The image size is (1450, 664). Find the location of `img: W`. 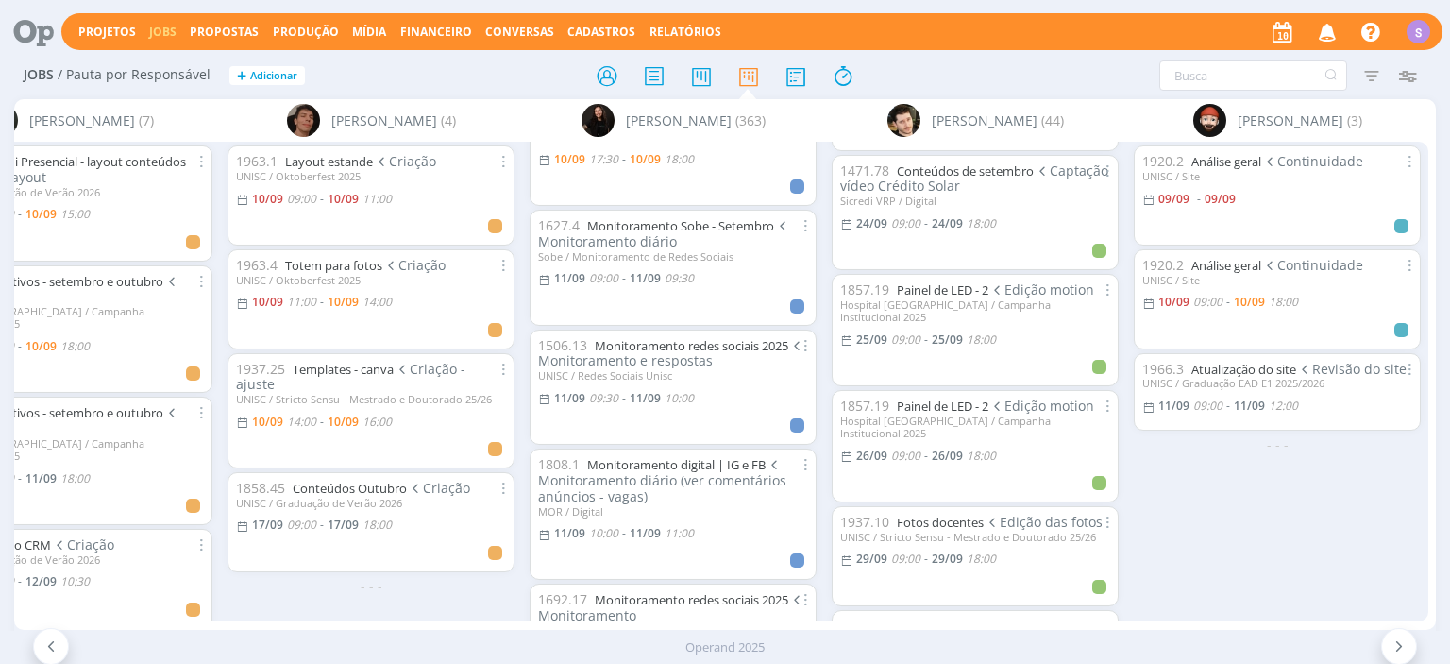

img: W is located at coordinates (1209, 120).